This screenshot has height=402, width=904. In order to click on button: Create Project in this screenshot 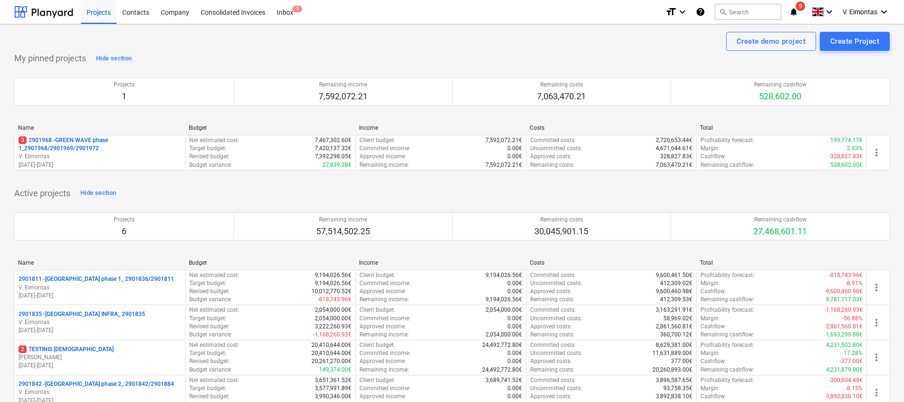, I will do `click(854, 41)`.